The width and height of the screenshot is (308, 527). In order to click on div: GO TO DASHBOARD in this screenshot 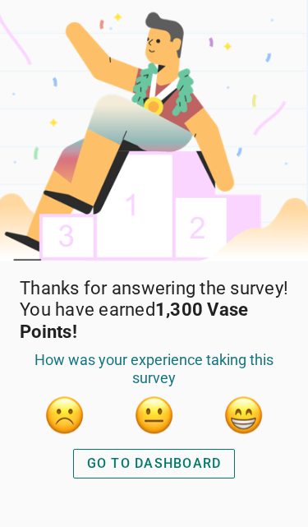, I will do `click(155, 464)`.